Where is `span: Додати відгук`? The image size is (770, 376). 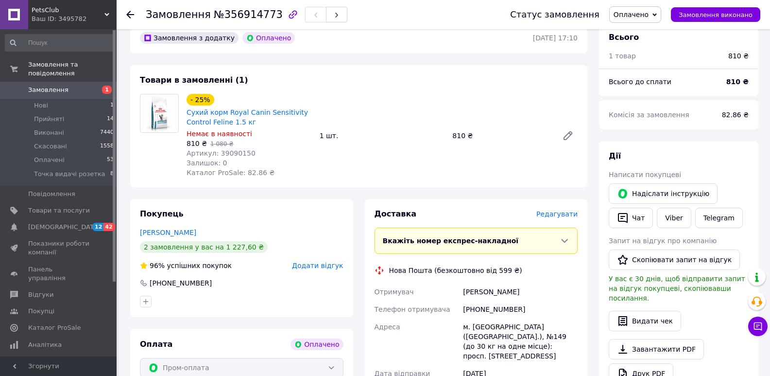
span: Додати відгук is located at coordinates (317, 265).